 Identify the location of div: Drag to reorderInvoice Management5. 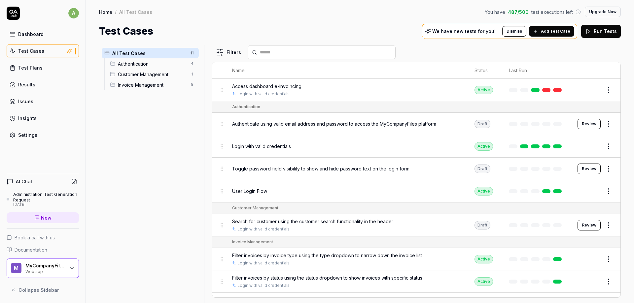
(153, 85).